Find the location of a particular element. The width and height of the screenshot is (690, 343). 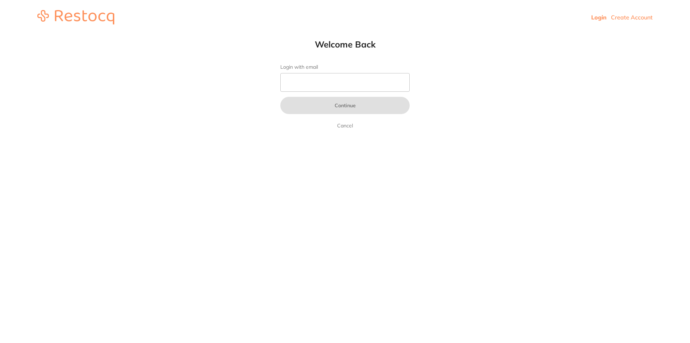

a: Cancel is located at coordinates (345, 125).